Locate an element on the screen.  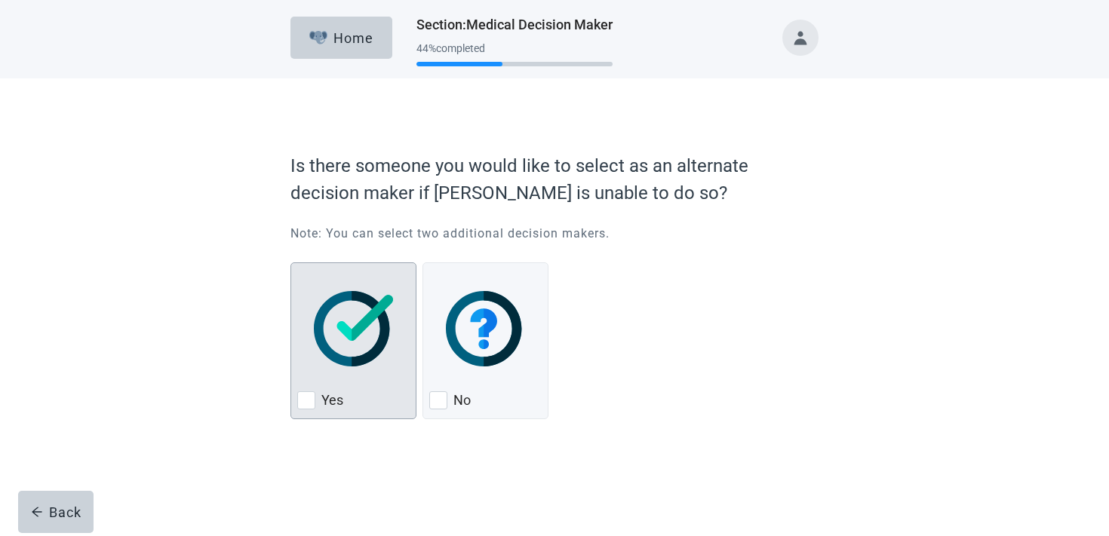
h1: Section : Medical Decision Maker is located at coordinates (515, 25).